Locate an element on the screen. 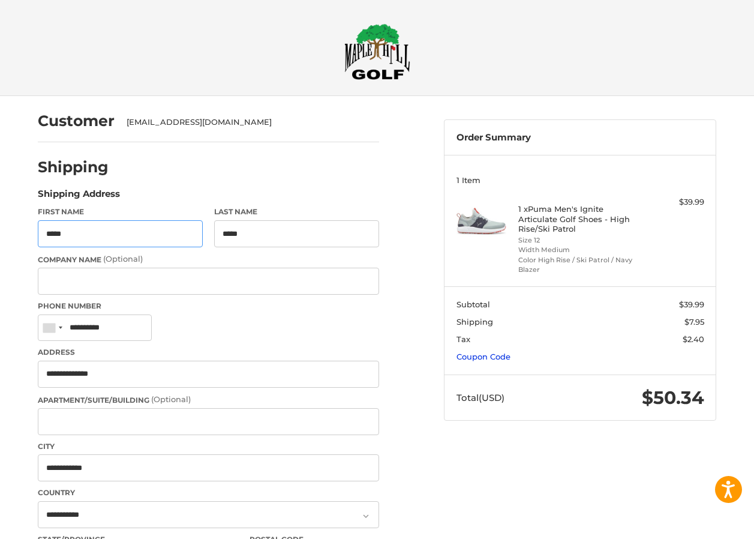 This screenshot has width=754, height=539. img: Maple Hill Golf is located at coordinates (377, 52).